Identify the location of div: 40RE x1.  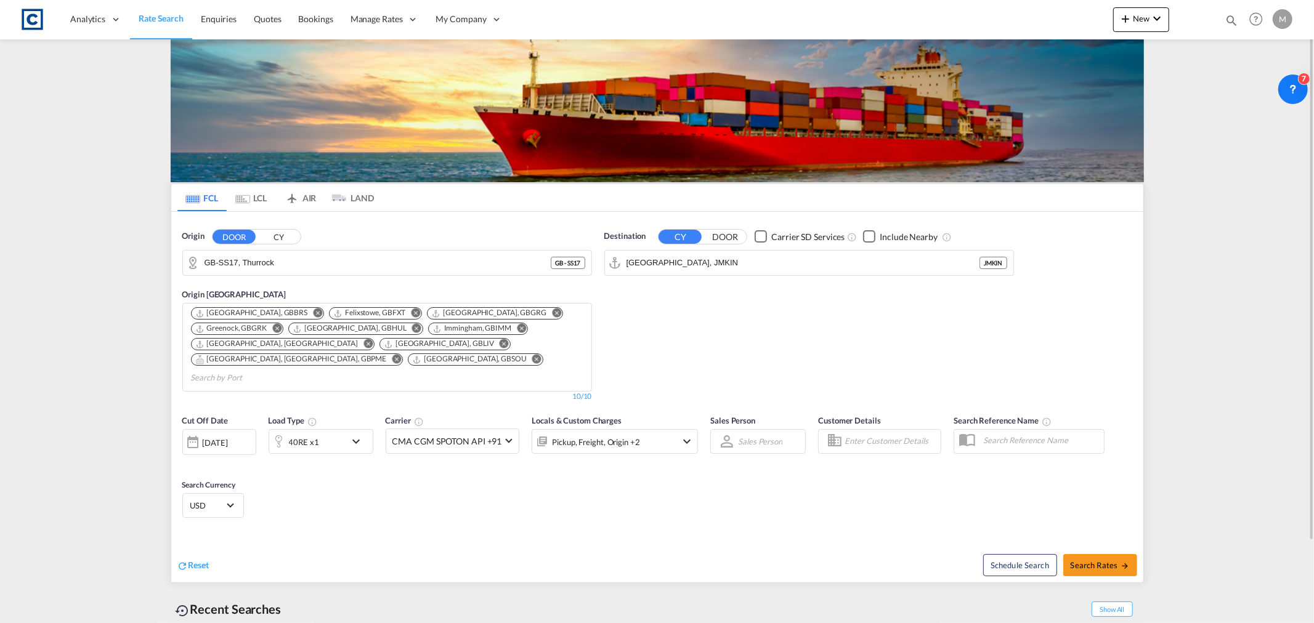
(304, 442).